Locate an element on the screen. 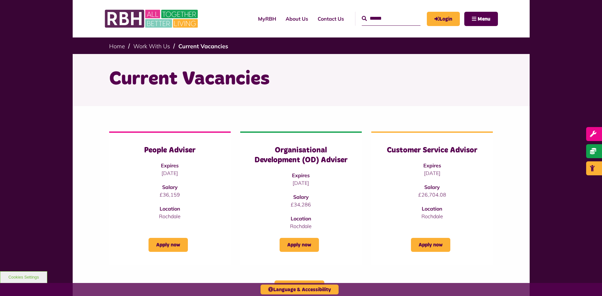 The image size is (602, 296). p: £26,704.08 is located at coordinates (432, 195).